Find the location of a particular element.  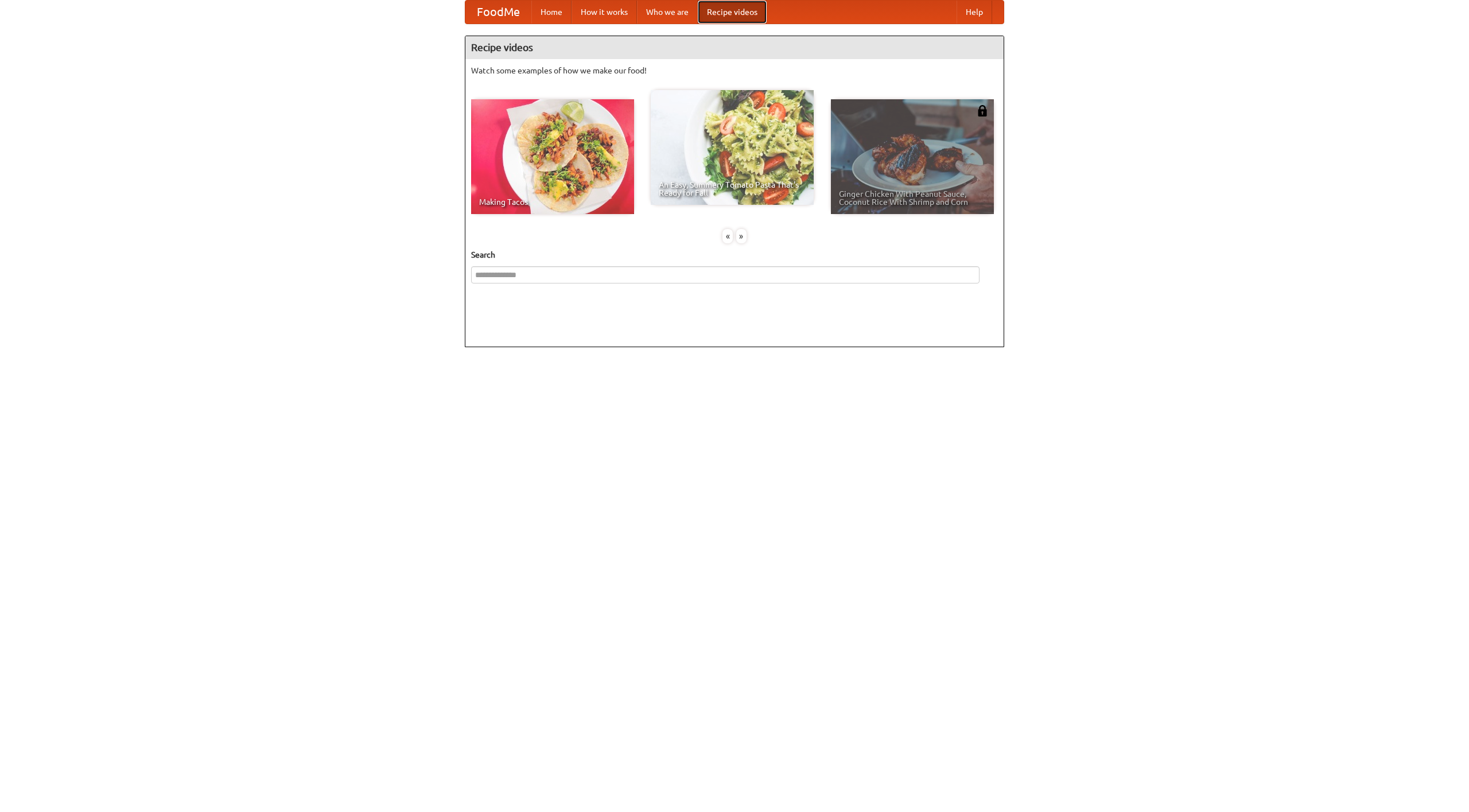

a: Home is located at coordinates (551, 12).